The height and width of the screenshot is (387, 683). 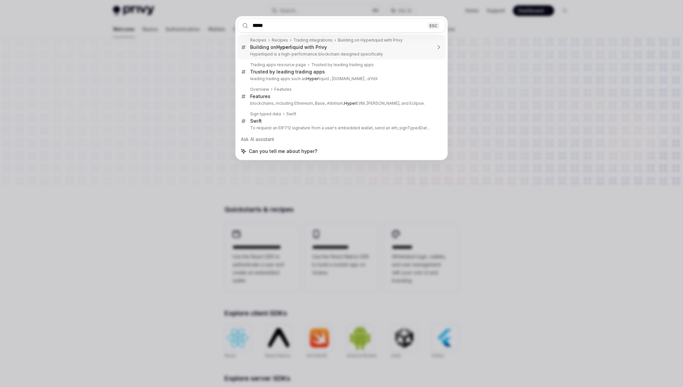 I want to click on span: Can you tell me about hyper?, so click(x=283, y=151).